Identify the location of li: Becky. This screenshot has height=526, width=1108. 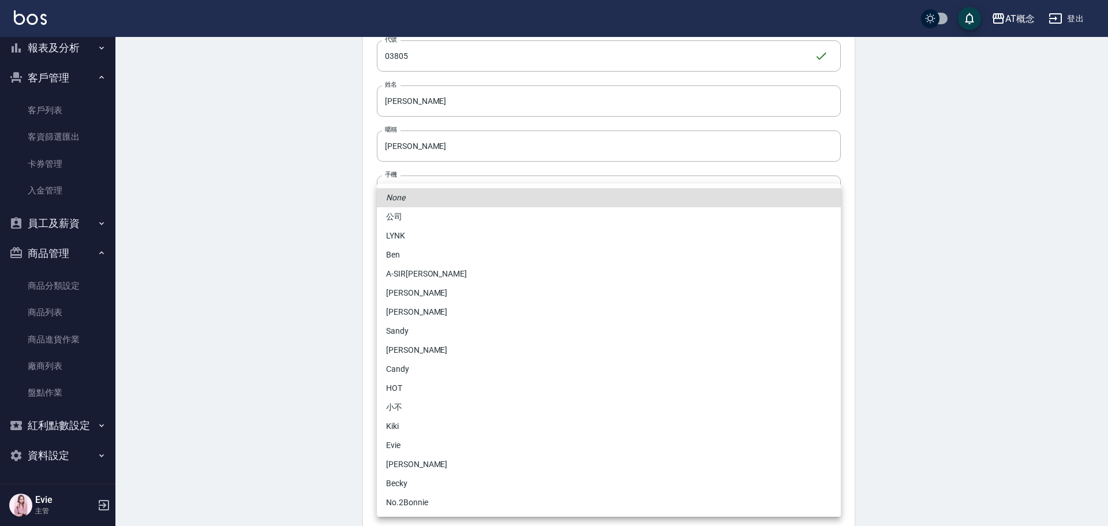
(609, 483).